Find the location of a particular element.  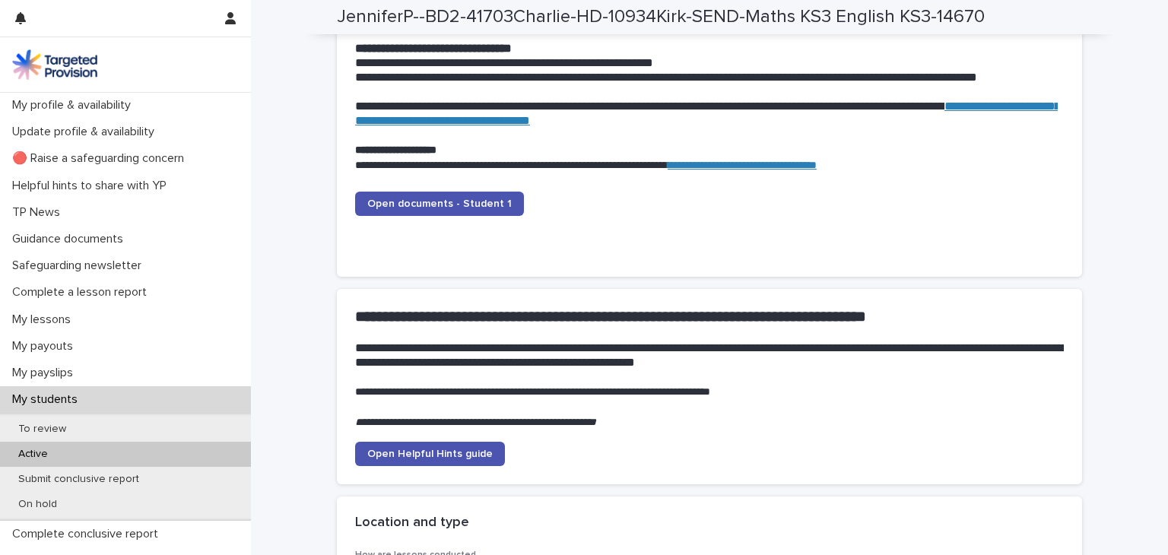

p: TP News is located at coordinates (39, 212).